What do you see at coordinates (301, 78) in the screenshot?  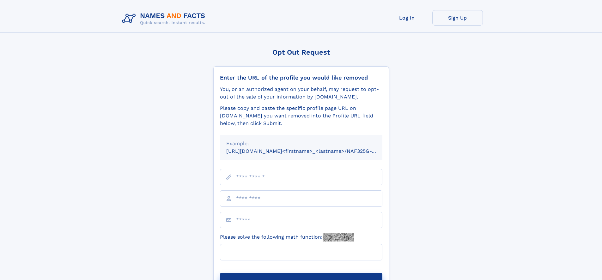 I see `div: Enter the URL of the profile you would like removed` at bounding box center [301, 78].